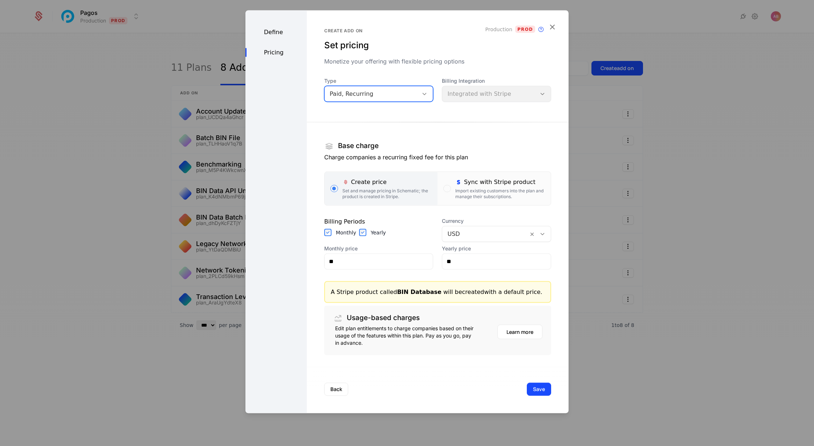  Describe the element at coordinates (497, 81) in the screenshot. I see `span: Billing Integration` at that location.